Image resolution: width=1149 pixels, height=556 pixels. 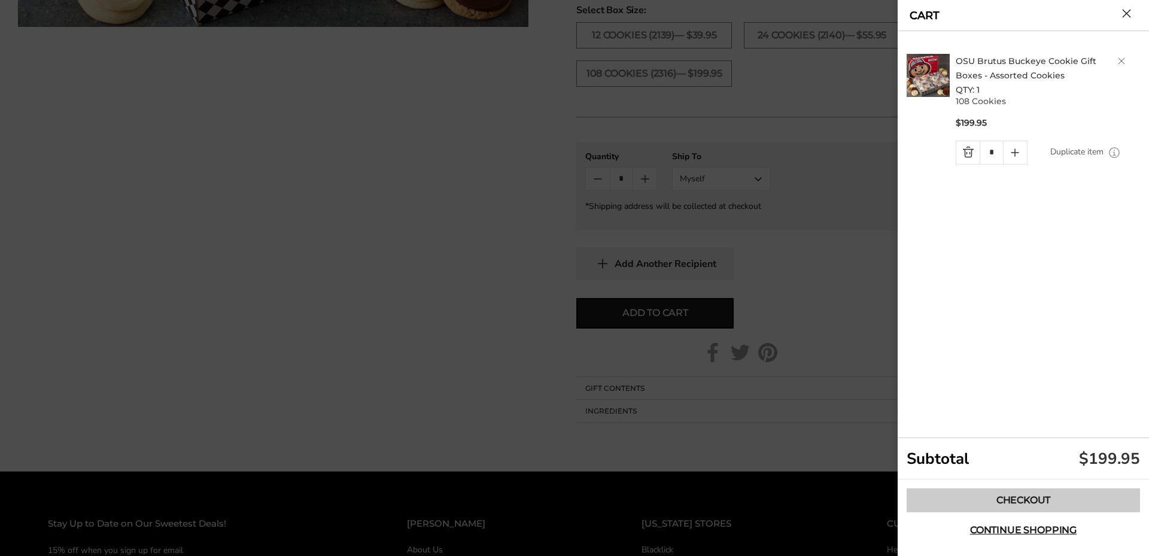 I want to click on a: Quantity minus button, so click(x=967, y=153).